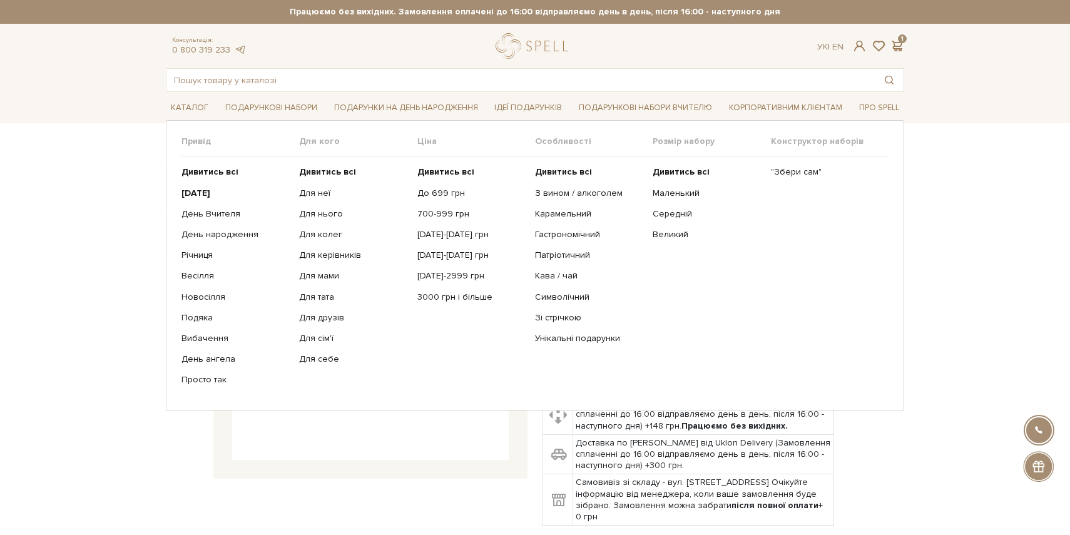 Image resolution: width=1070 pixels, height=535 pixels. What do you see at coordinates (830, 141) in the screenshot?
I see `span: Конструктор наборів` at bounding box center [830, 141].